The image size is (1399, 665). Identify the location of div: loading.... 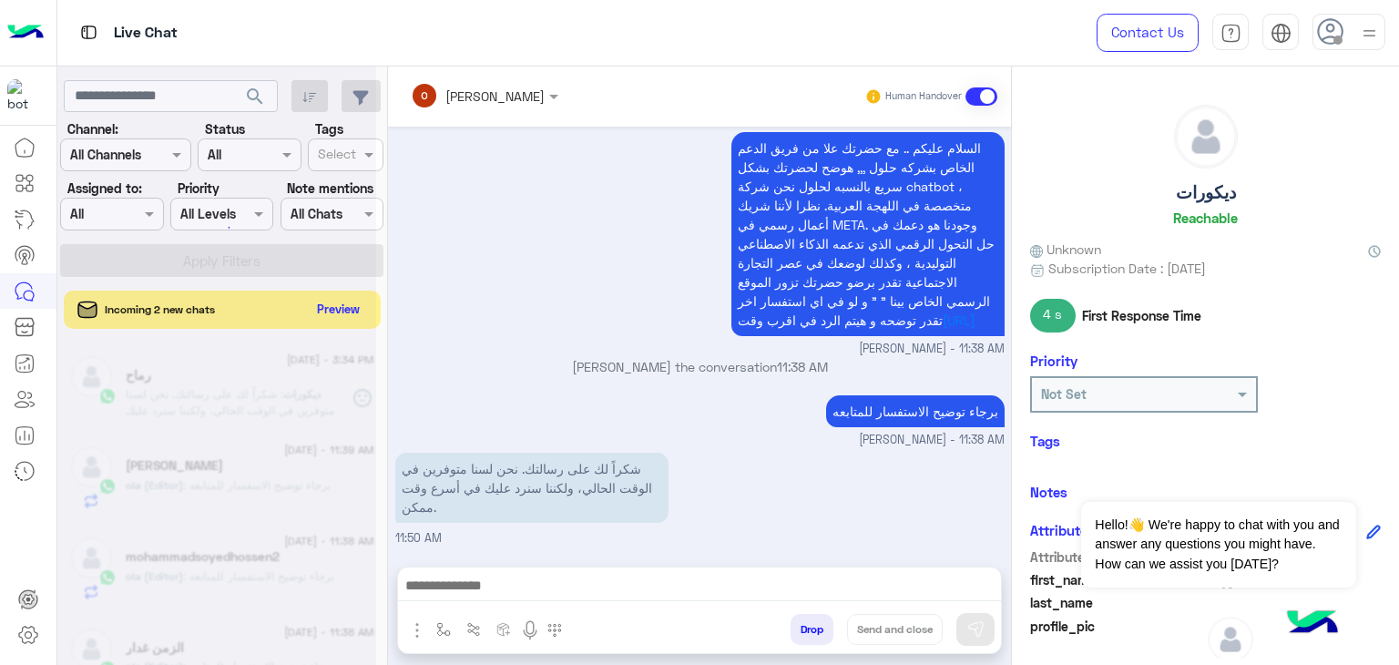
(216, 227).